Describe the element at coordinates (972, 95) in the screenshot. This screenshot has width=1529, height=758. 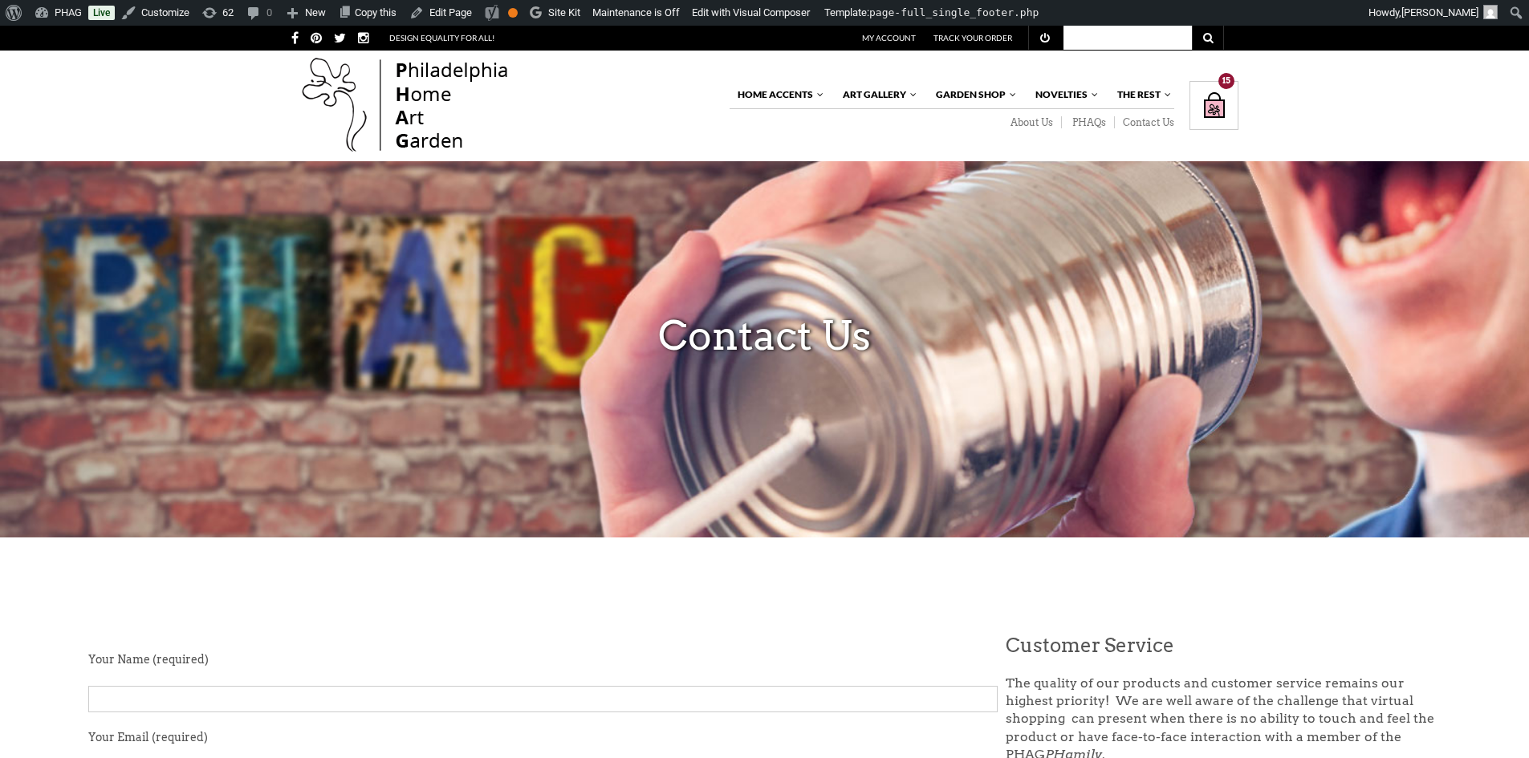
I see `a: Garden Shop` at that location.